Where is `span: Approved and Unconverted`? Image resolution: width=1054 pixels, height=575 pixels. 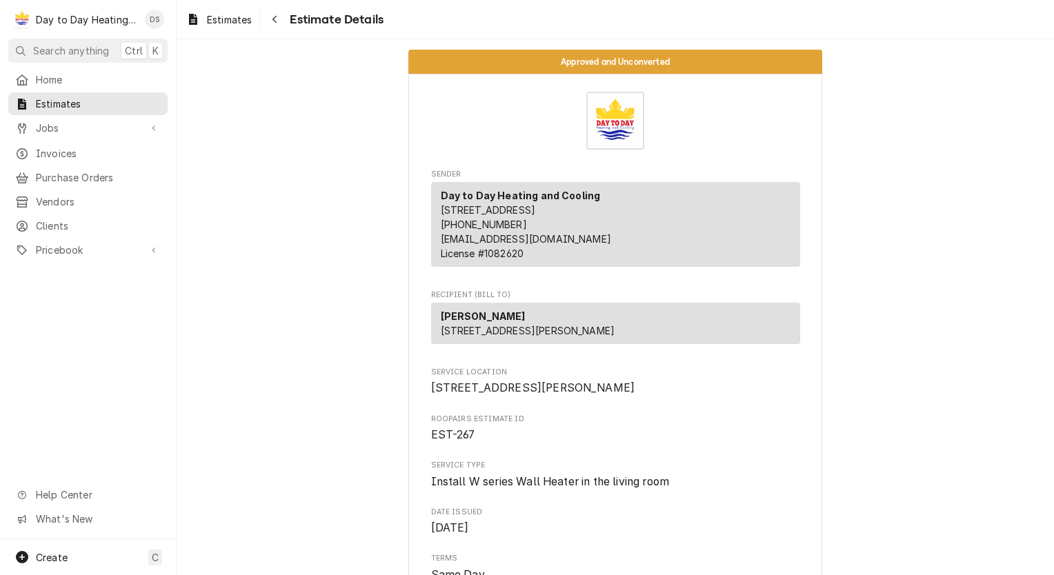
span: Approved and Unconverted is located at coordinates (615, 61).